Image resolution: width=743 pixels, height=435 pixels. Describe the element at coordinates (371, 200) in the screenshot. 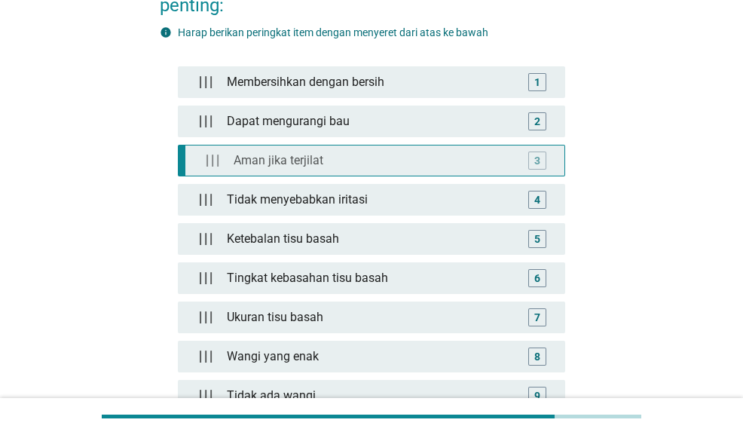

I see `div: Tidak menyebabkan iritasi` at that location.